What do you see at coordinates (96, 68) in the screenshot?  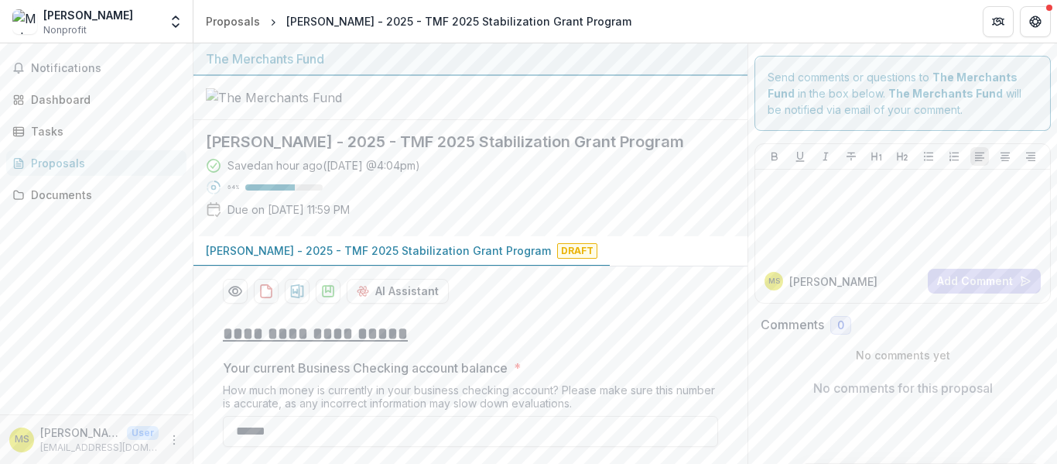 I see `button: Notifications` at bounding box center [96, 68].